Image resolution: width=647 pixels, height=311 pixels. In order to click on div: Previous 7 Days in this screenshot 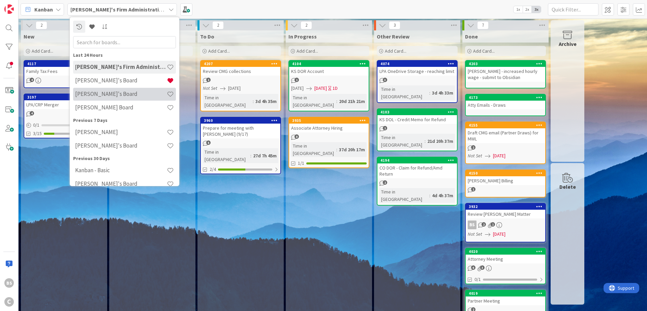, I will do `click(124, 120)`.